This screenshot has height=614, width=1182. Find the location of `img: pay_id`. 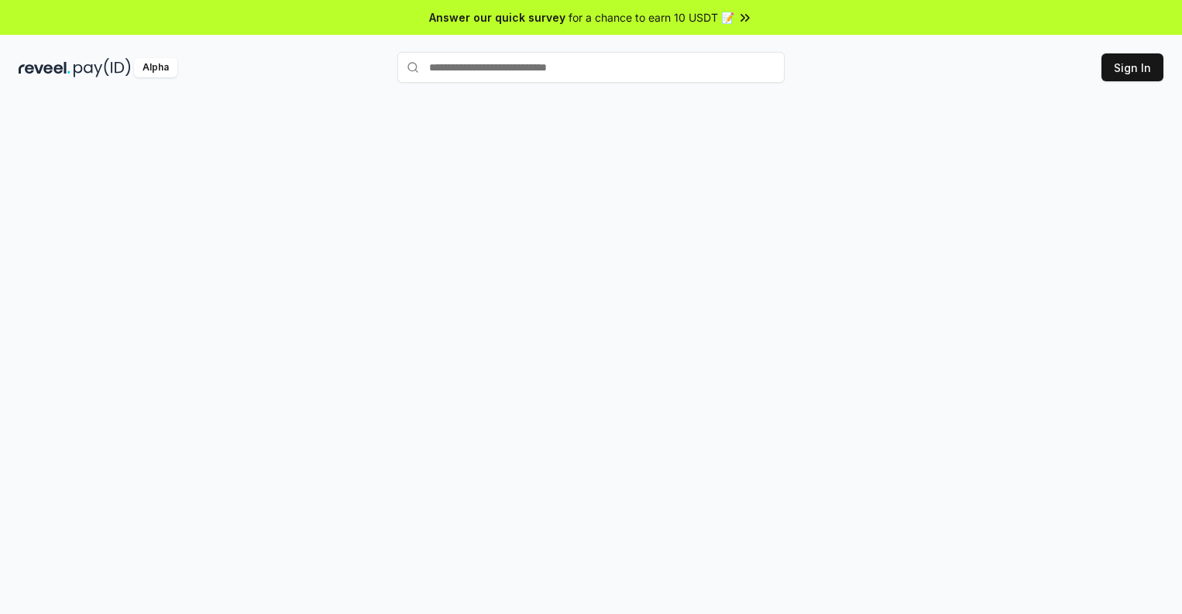

img: pay_id is located at coordinates (102, 67).